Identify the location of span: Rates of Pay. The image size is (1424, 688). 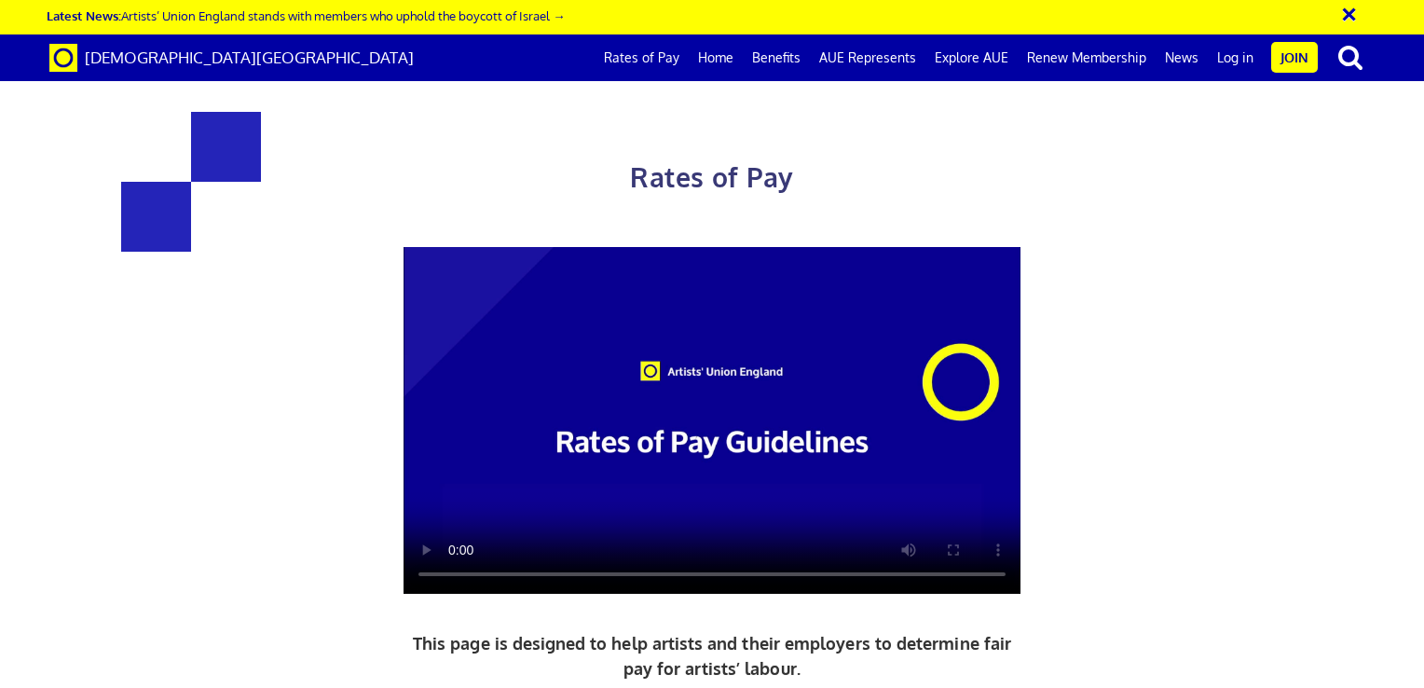
(711, 177).